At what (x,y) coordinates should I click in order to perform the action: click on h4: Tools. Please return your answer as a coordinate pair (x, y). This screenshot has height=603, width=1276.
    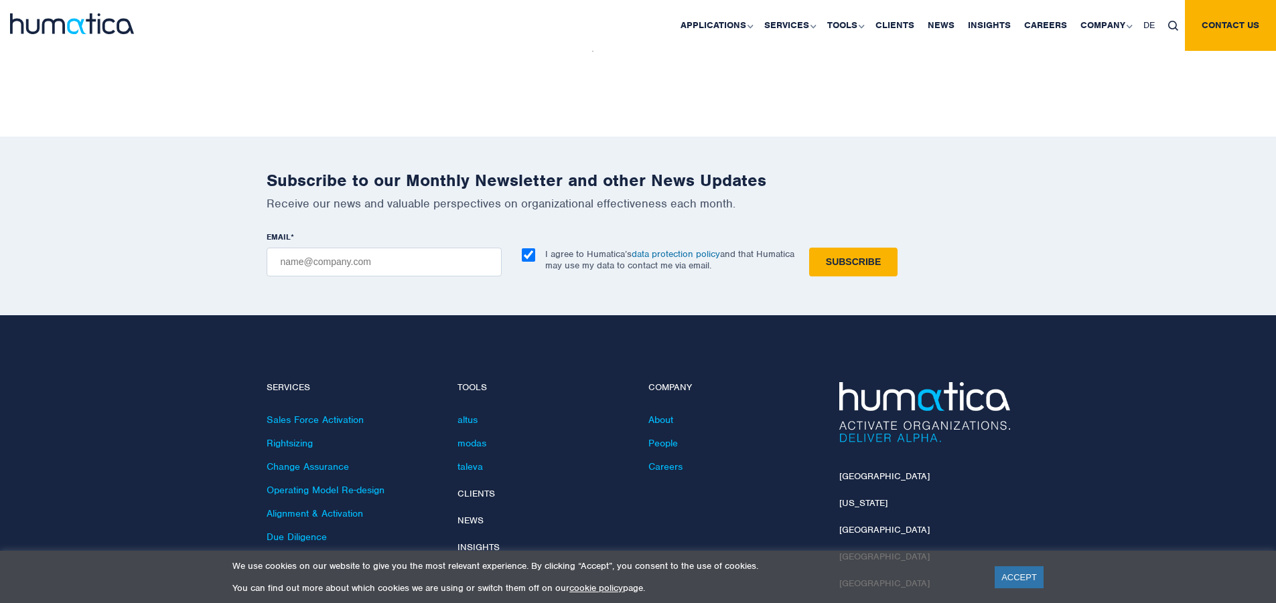
    Looking at the image, I should click on (542, 388).